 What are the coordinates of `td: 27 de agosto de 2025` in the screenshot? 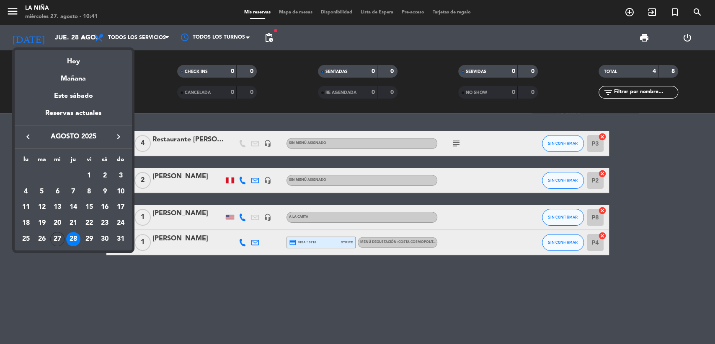 It's located at (57, 239).